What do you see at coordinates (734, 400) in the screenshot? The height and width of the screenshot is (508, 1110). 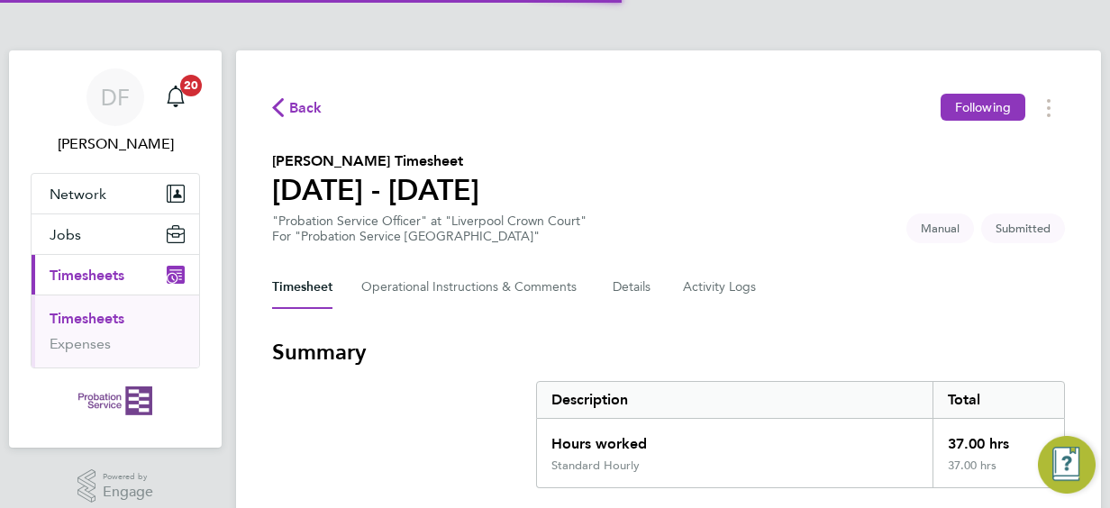 I see `div: Description` at bounding box center [734, 400].